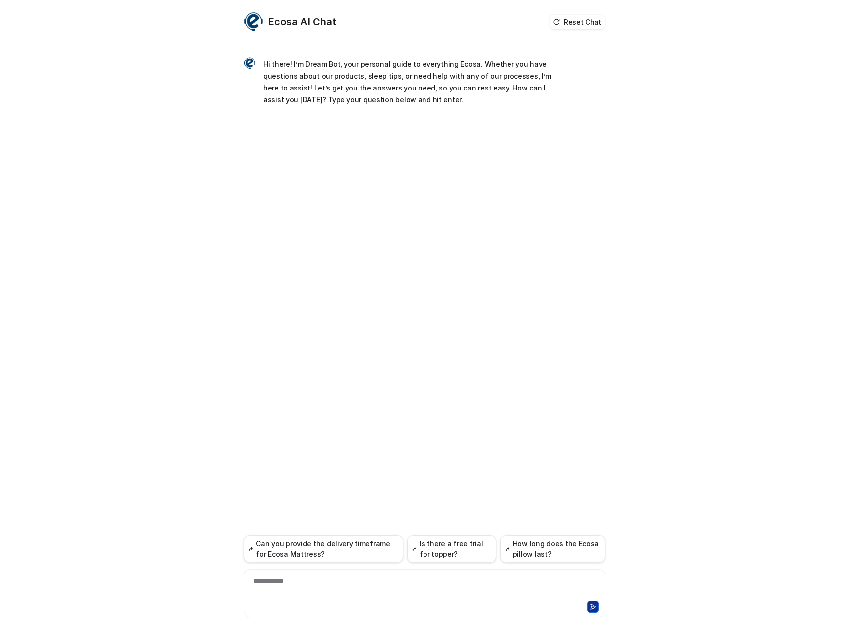 The height and width of the screenshot is (629, 849). I want to click on button: How long does the Ecosa pillow last?, so click(553, 549).